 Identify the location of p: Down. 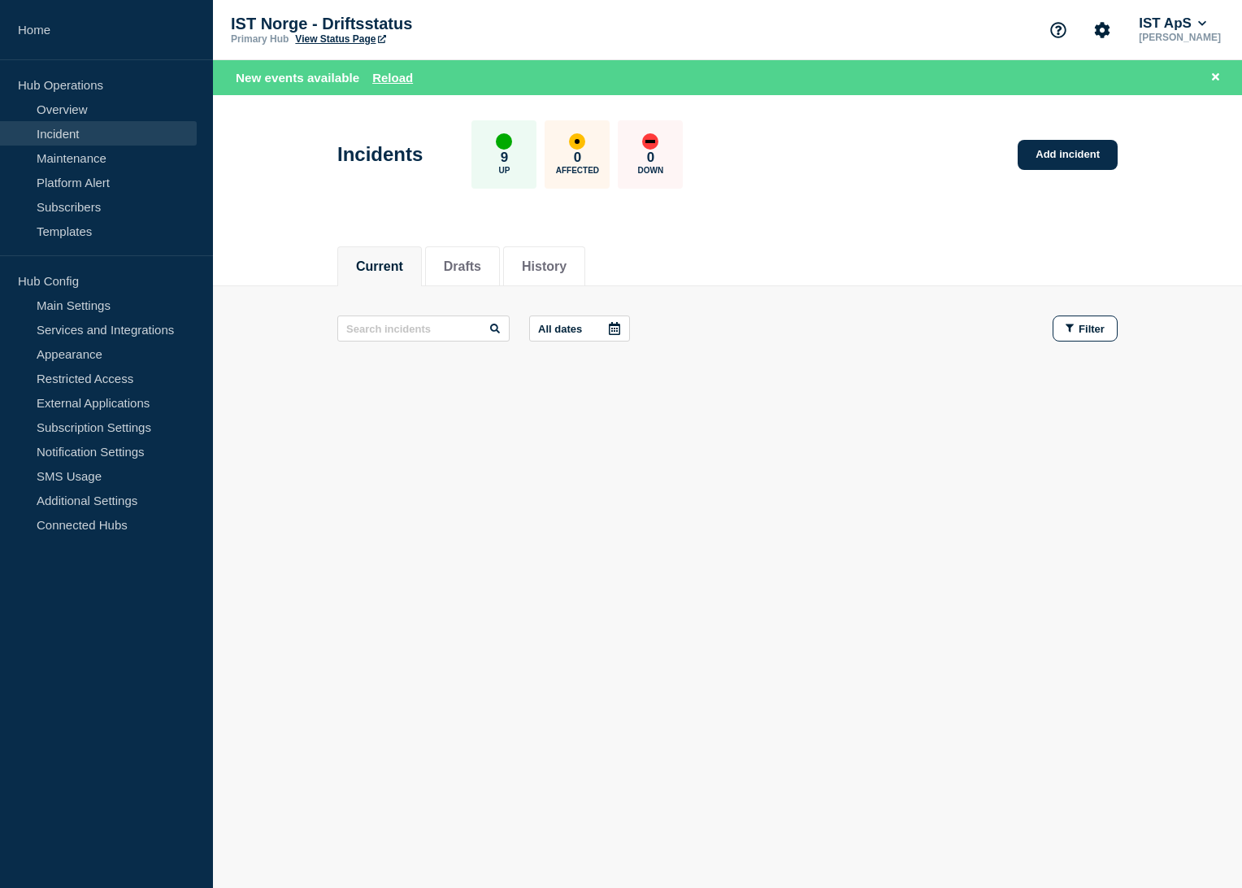
(651, 170).